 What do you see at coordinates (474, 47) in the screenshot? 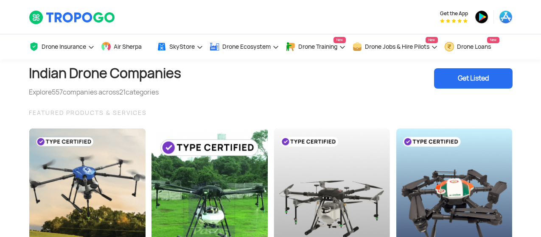
I see `span: Drone Loans` at bounding box center [474, 47].